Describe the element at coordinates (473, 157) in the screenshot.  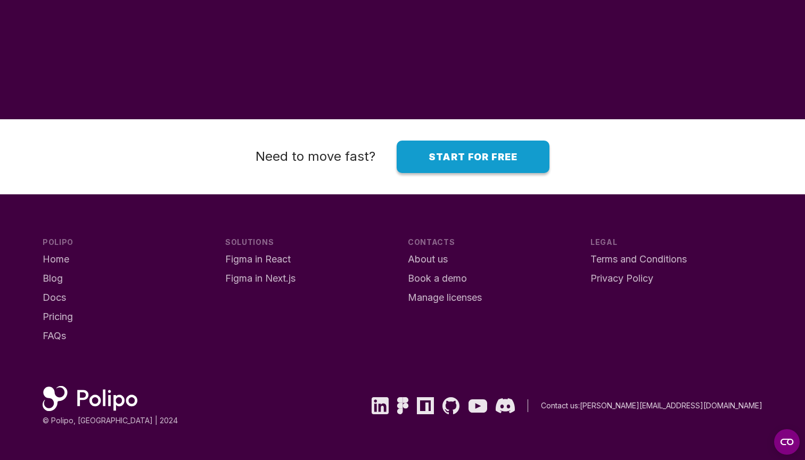
I see `a: Start for free` at that location.